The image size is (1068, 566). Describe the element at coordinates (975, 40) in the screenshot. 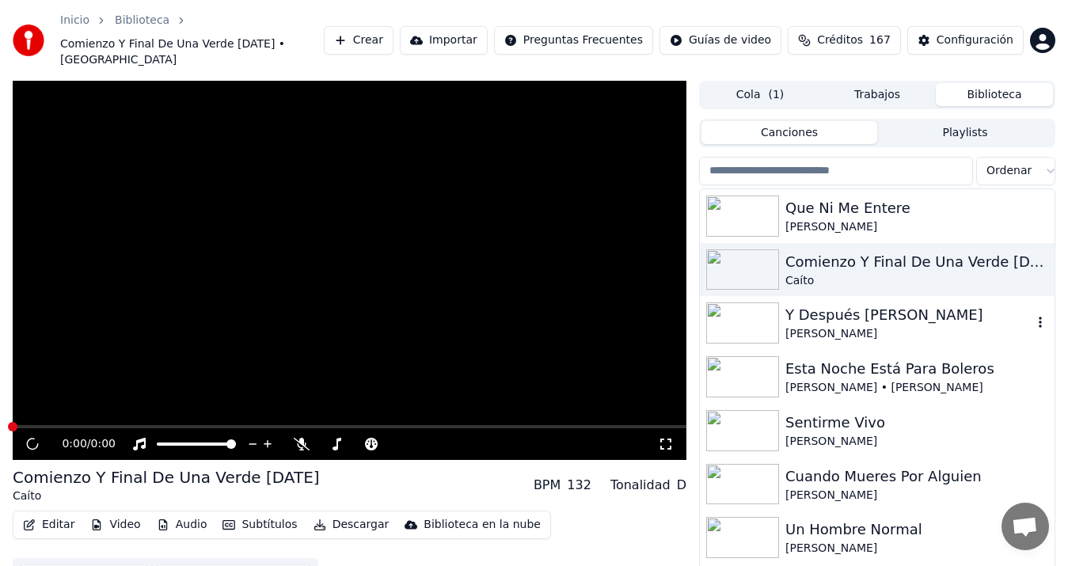

I see `div: Configuración` at that location.